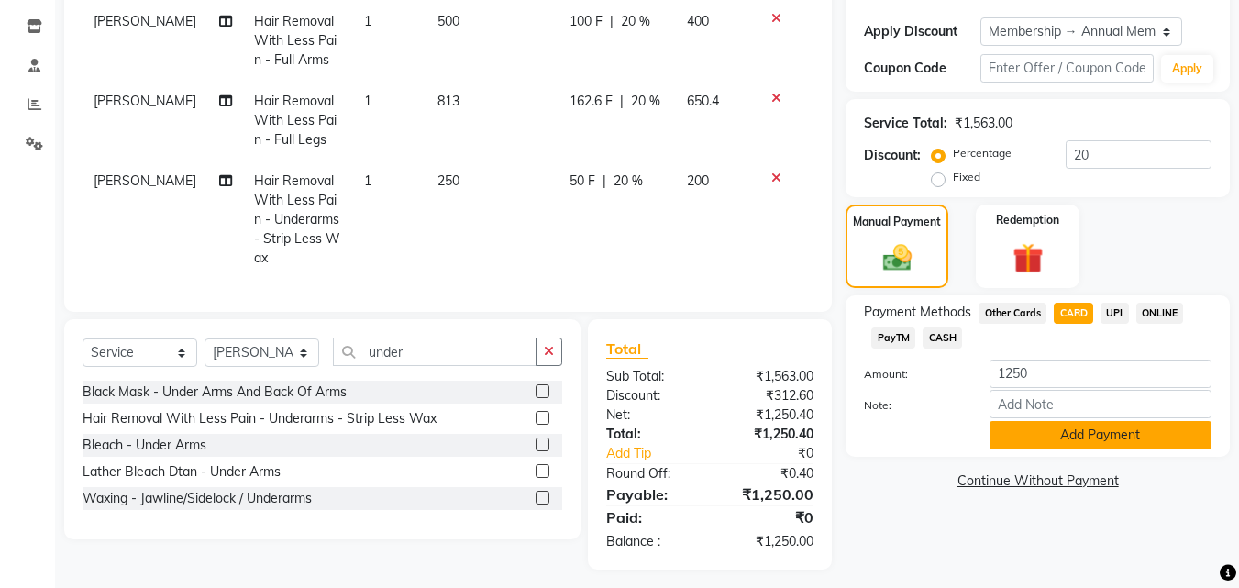 The image size is (1239, 588). Describe the element at coordinates (295, 40) in the screenshot. I see `span: Hair Removal With Less Pain - Full Arms` at that location.